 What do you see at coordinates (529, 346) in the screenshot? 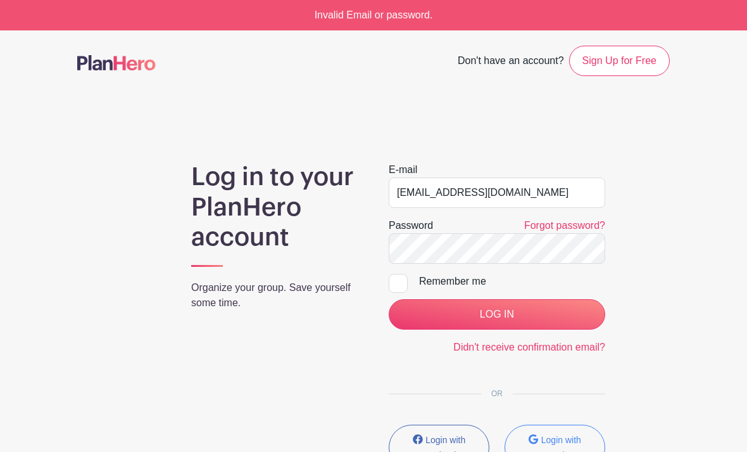
I see `a: Didn't receive confirmation email?` at bounding box center [529, 346].